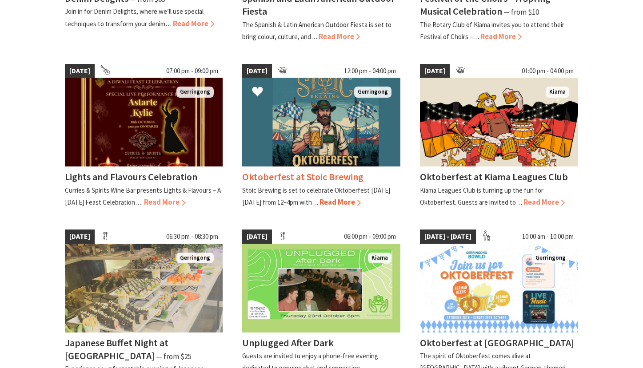  Describe the element at coordinates (288, 343) in the screenshot. I see `h4: Unplugged After Dark` at that location.